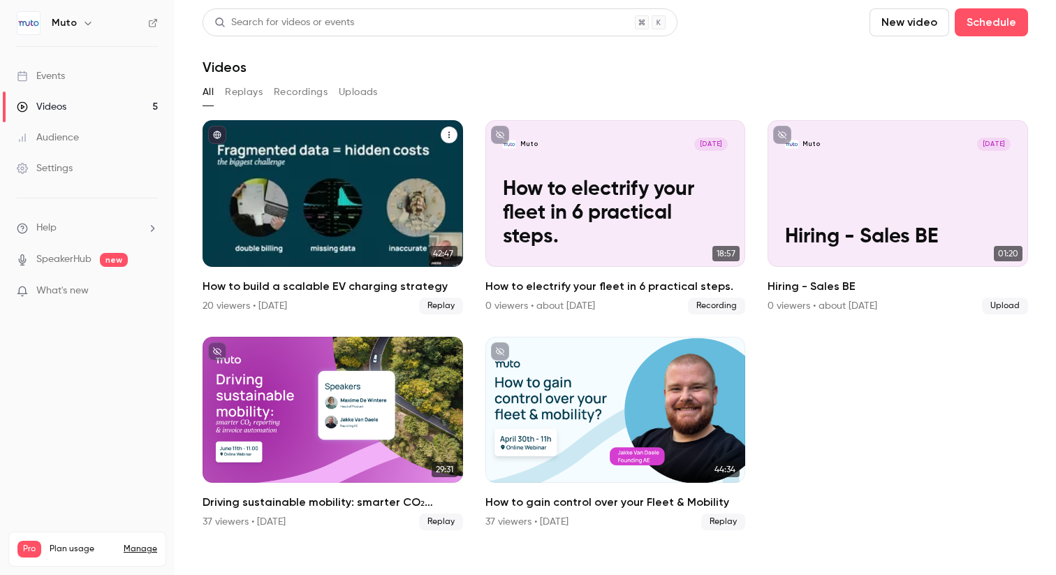 This screenshot has width=1056, height=575. What do you see at coordinates (217, 135) in the screenshot?
I see `button: published` at bounding box center [217, 135].